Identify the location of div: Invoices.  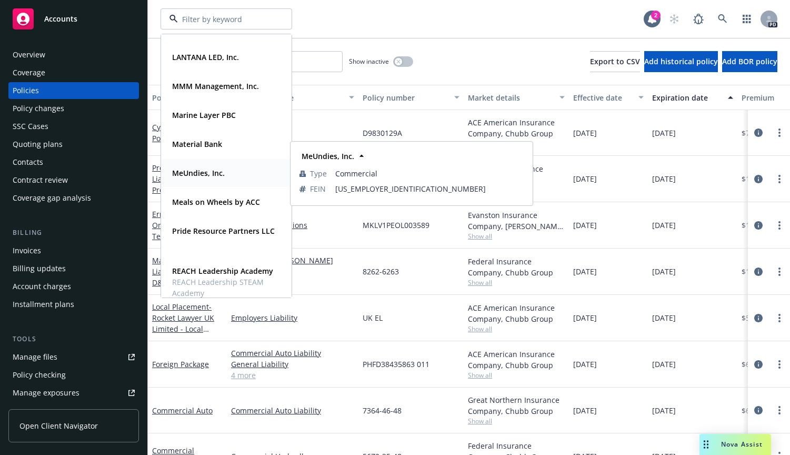
(27, 250).